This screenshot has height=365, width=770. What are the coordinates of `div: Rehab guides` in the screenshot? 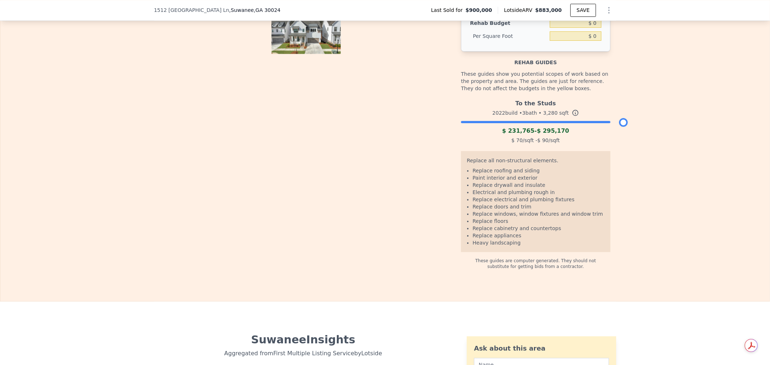 It's located at (536, 59).